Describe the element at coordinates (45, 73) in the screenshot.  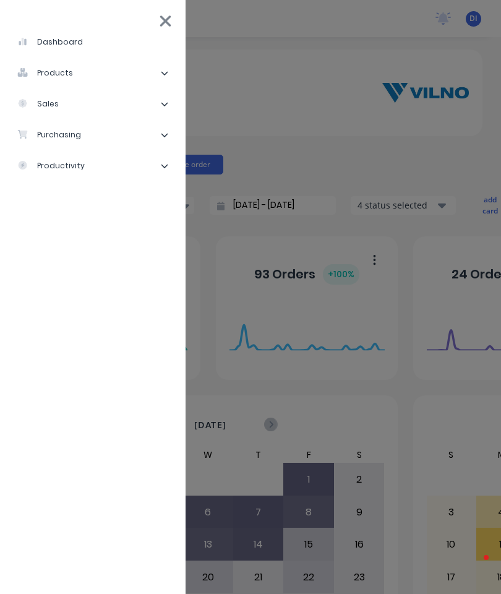
I see `div: products` at that location.